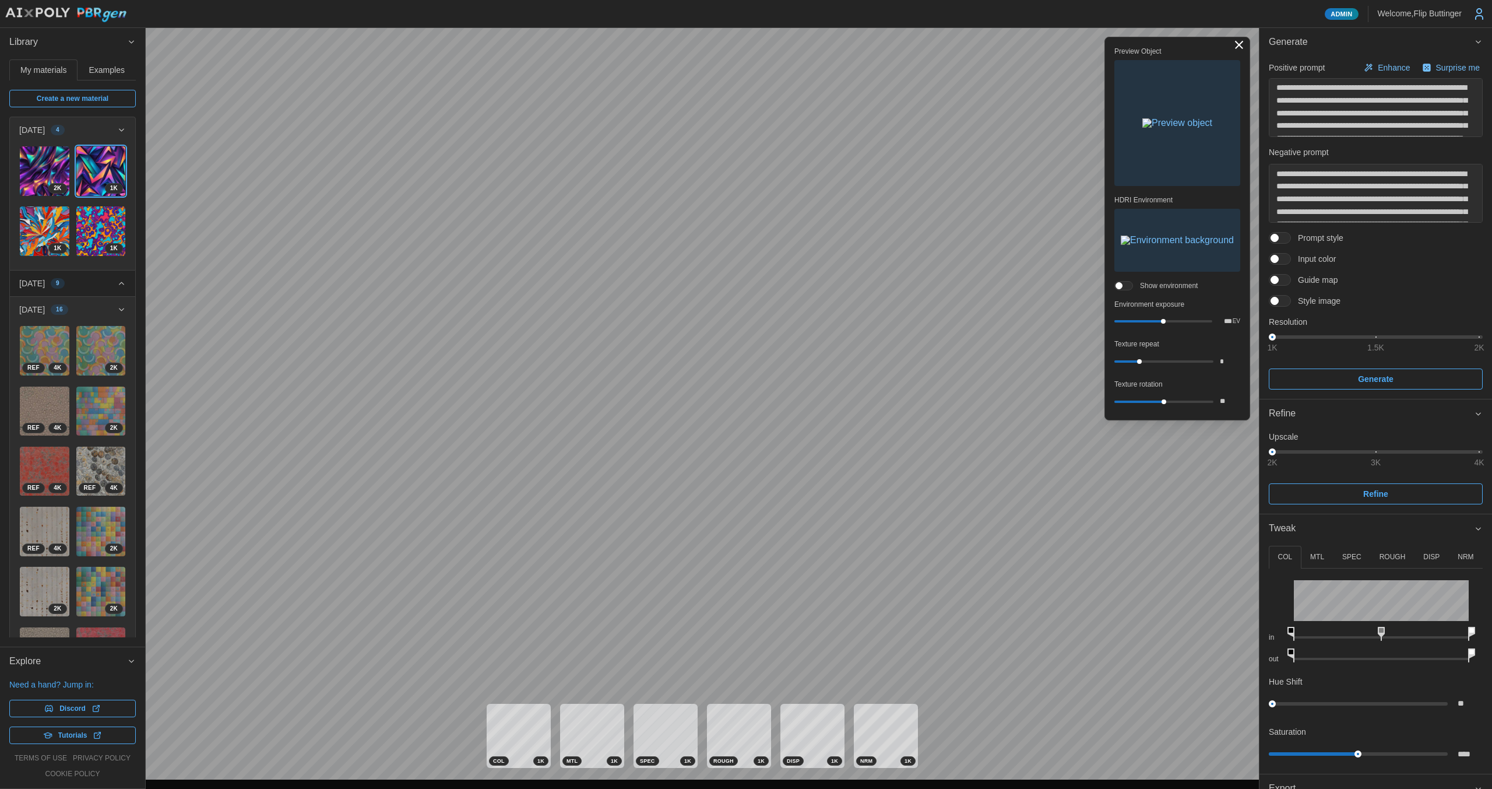  I want to click on span: Refine, so click(1375, 494).